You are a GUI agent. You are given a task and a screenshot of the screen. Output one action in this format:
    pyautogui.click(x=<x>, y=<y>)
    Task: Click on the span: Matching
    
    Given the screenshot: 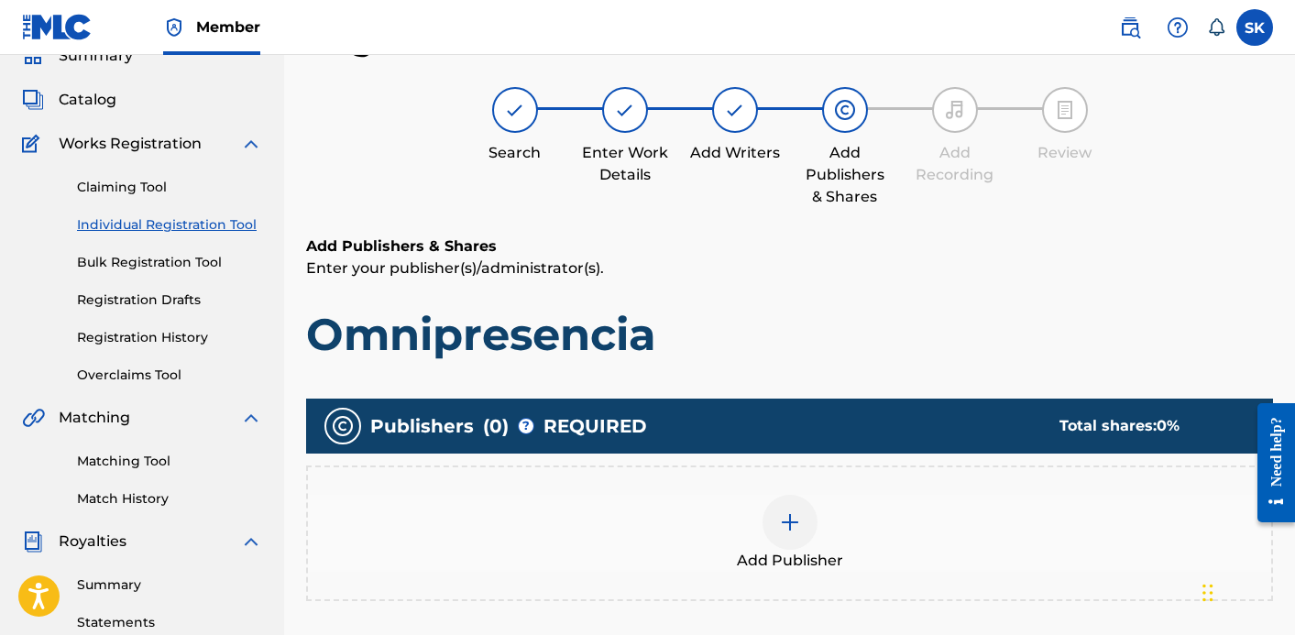 What is the action you would take?
    pyautogui.click(x=94, y=418)
    